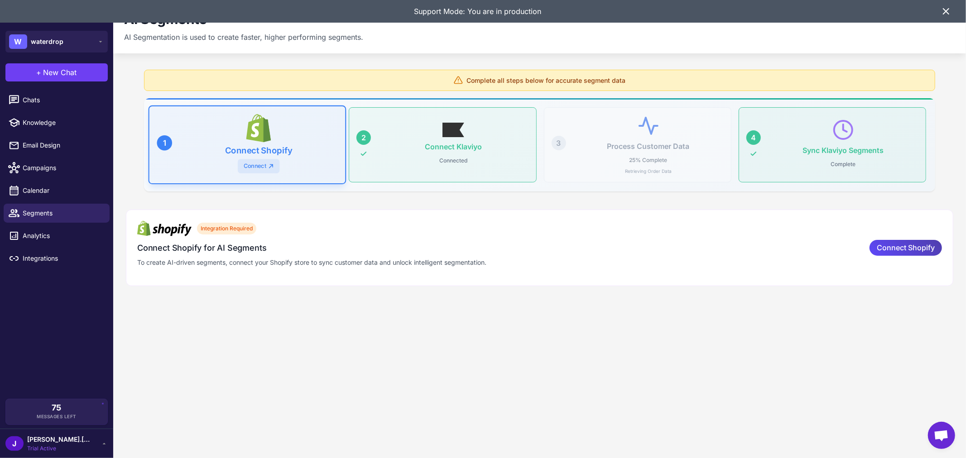  Describe the element at coordinates (57, 259) in the screenshot. I see `a: Integrations` at that location.